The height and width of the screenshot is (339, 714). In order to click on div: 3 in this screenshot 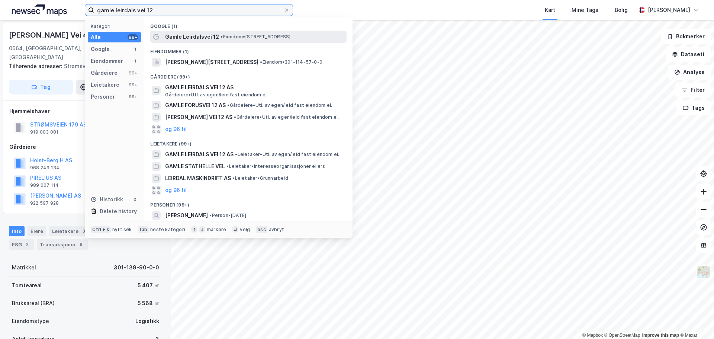, I will do `click(84, 231)`.